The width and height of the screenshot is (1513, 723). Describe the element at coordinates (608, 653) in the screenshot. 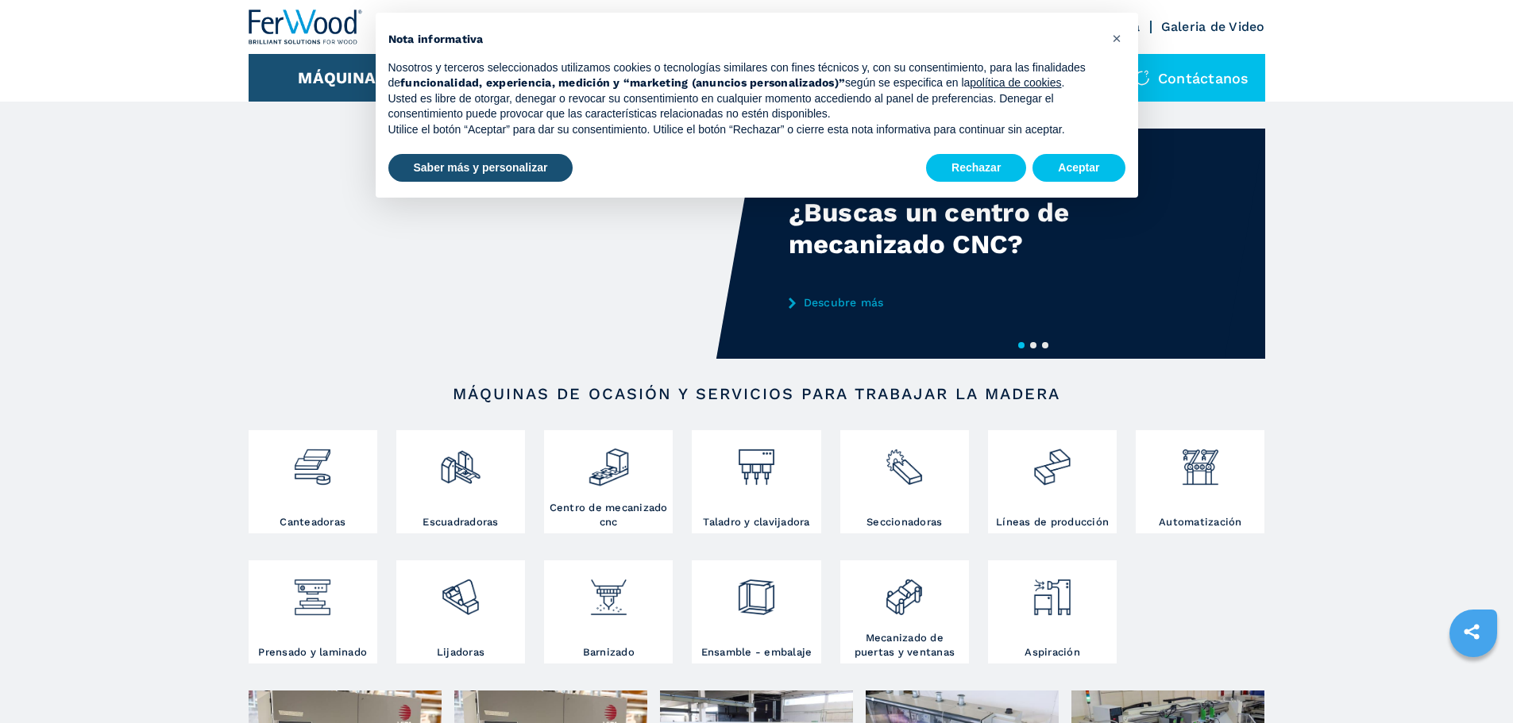

I see `h3: Barnizado` at that location.